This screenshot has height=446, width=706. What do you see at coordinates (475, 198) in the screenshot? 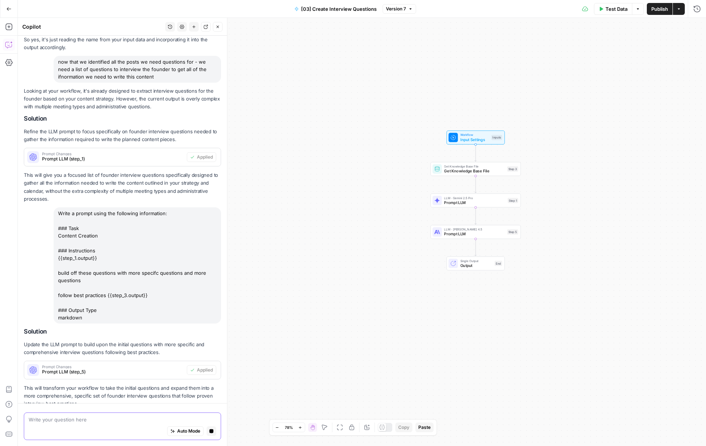
I see `span: LLM · Gemini 2.5 Pro` at bounding box center [475, 198].